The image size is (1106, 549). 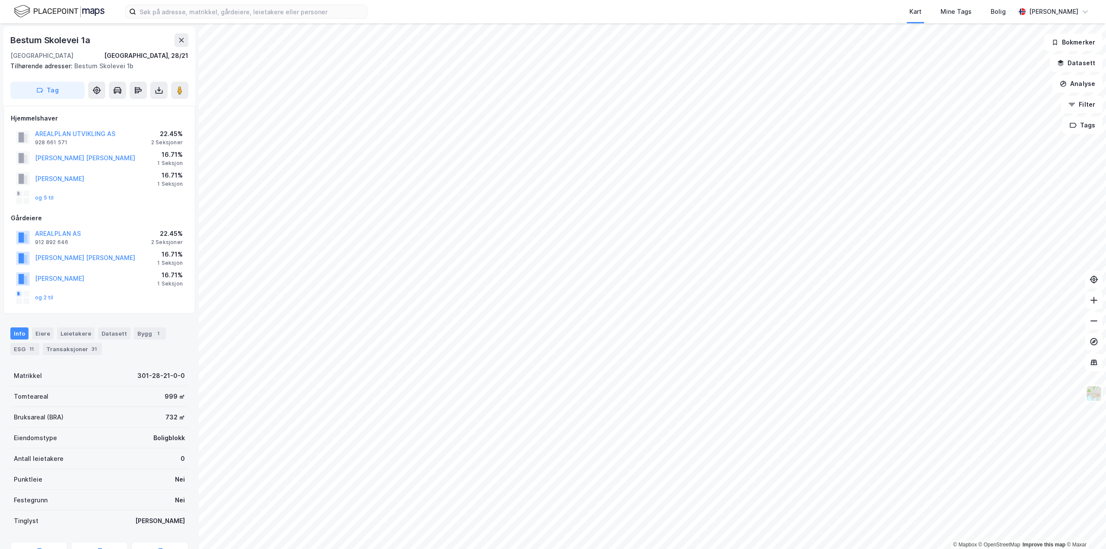 What do you see at coordinates (183, 459) in the screenshot?
I see `div: 0` at bounding box center [183, 459].